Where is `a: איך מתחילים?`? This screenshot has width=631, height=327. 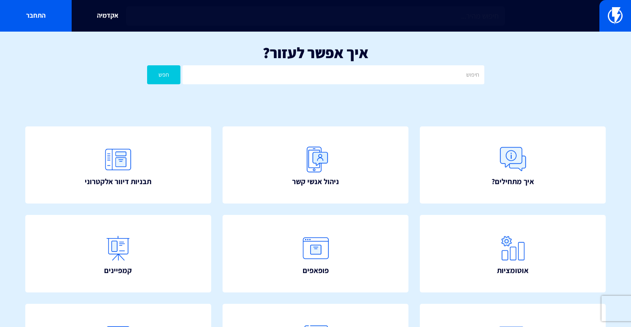
a: איך מתחילים? is located at coordinates (512, 165).